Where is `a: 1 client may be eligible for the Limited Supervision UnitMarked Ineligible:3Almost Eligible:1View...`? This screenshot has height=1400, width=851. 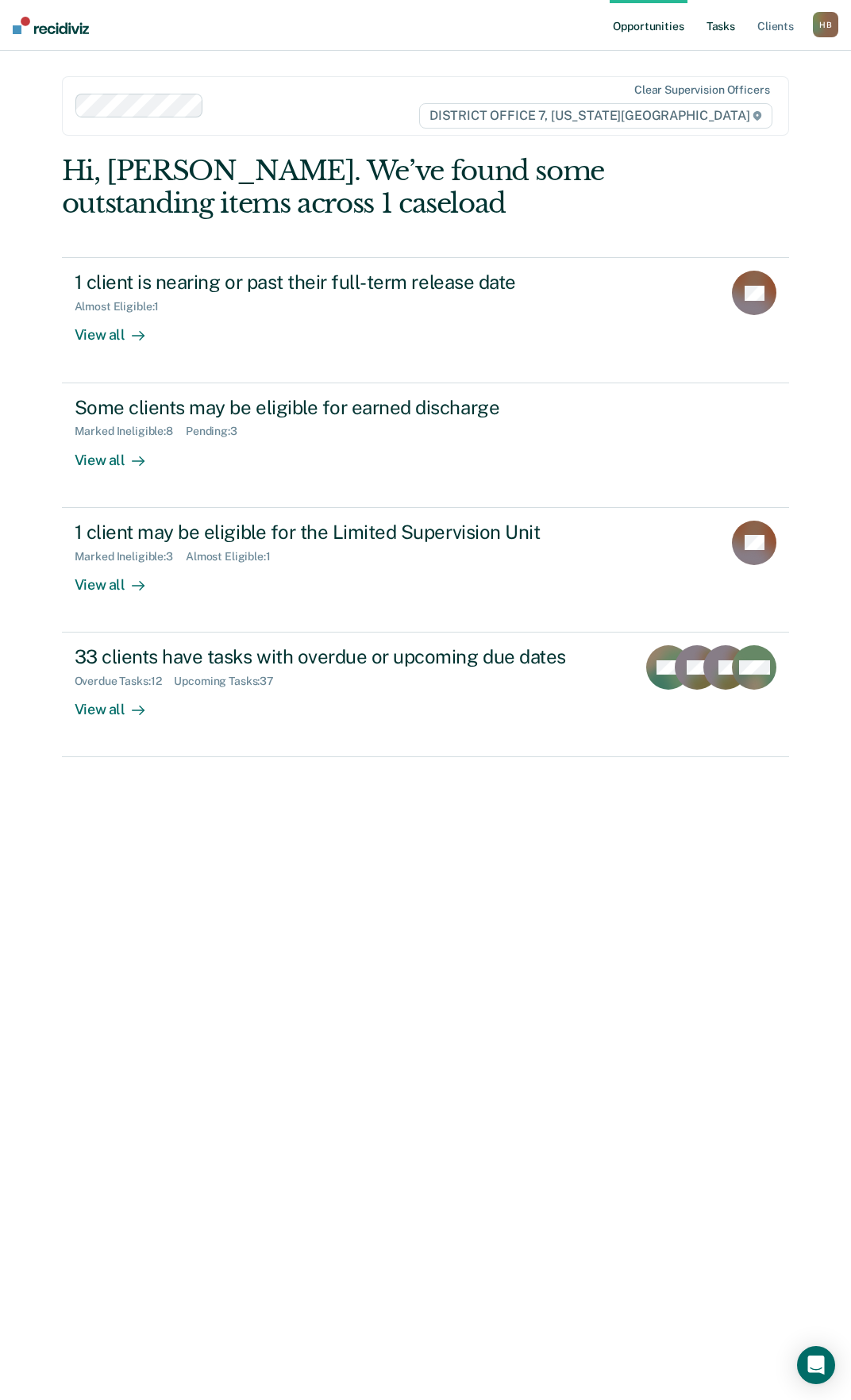
a: 1 client may be eligible for the Limited Supervision UnitMarked Ineligible:3Almost Eligible:1View... is located at coordinates (426, 570).